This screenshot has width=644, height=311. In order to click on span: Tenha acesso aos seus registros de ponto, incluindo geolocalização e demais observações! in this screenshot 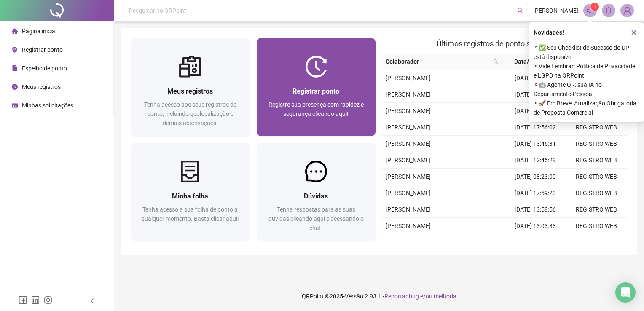, I will do `click(190, 114)`.